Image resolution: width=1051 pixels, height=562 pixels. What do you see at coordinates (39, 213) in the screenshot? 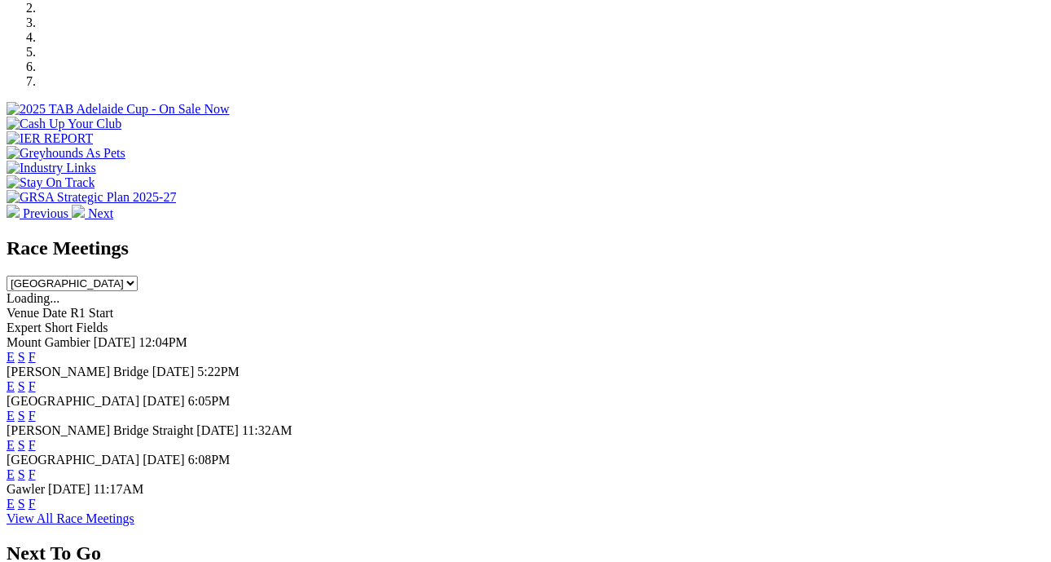
I see `a: Previous` at bounding box center [39, 213].